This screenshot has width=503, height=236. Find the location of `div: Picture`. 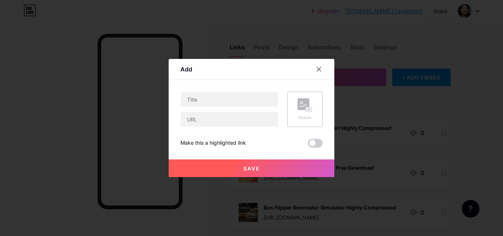

div: Picture is located at coordinates (305, 118).